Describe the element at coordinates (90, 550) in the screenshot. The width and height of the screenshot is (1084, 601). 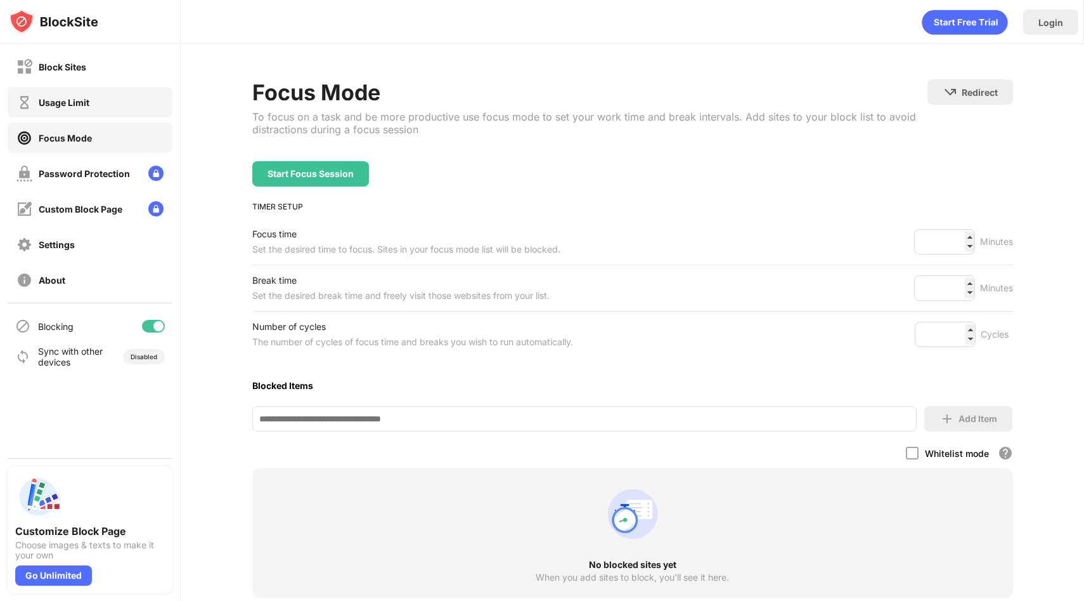
I see `div: Choose images & texts to make it your own` at that location.